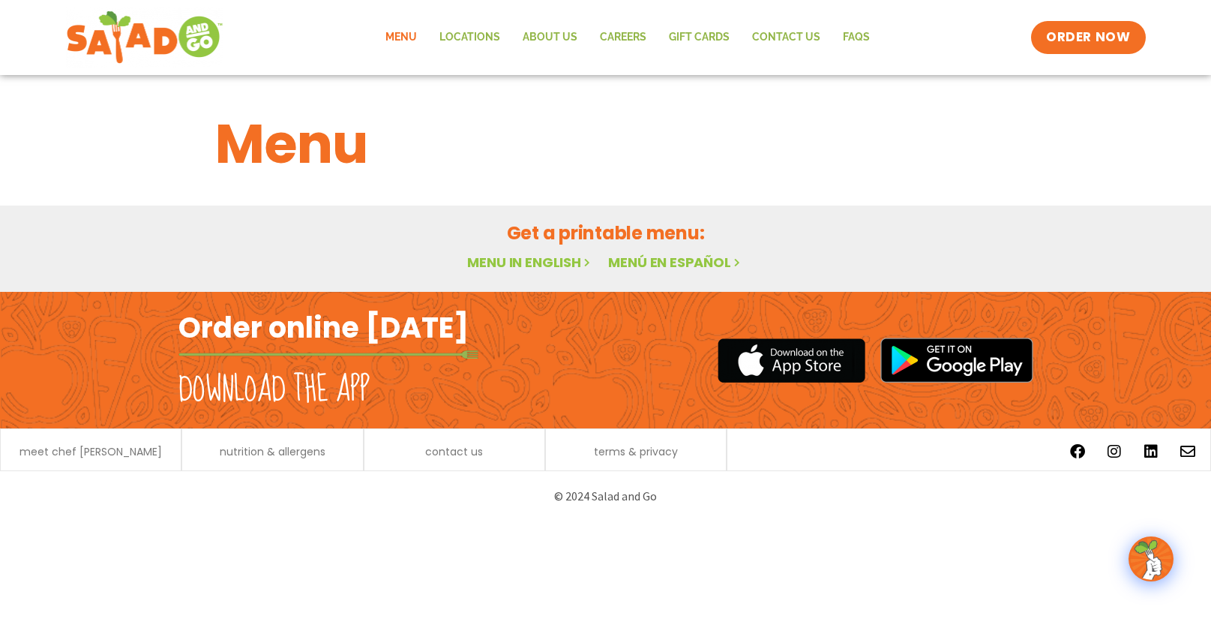 This screenshot has height=619, width=1211. I want to click on img: fork, so click(329, 354).